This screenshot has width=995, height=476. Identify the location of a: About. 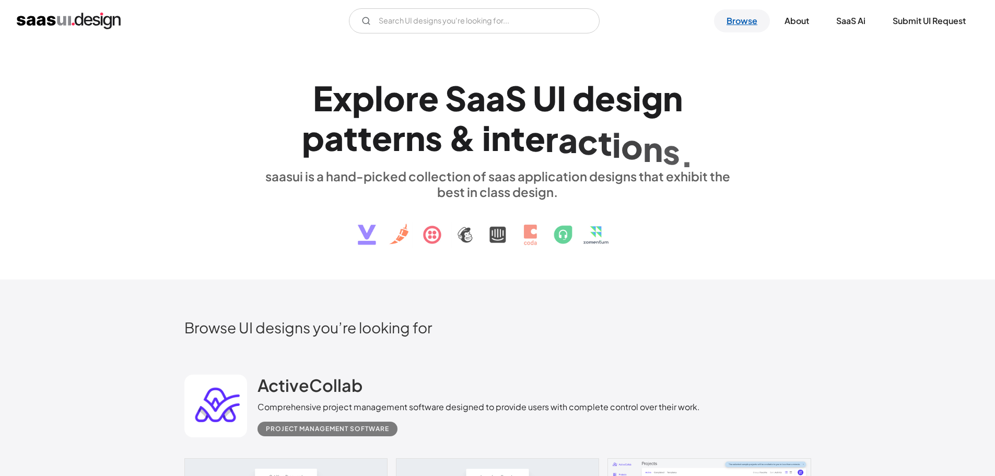
(797, 21).